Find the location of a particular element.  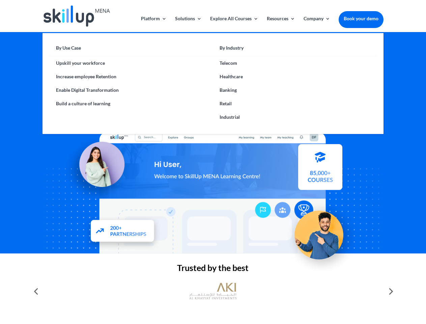

a: Retail is located at coordinates (295, 104).